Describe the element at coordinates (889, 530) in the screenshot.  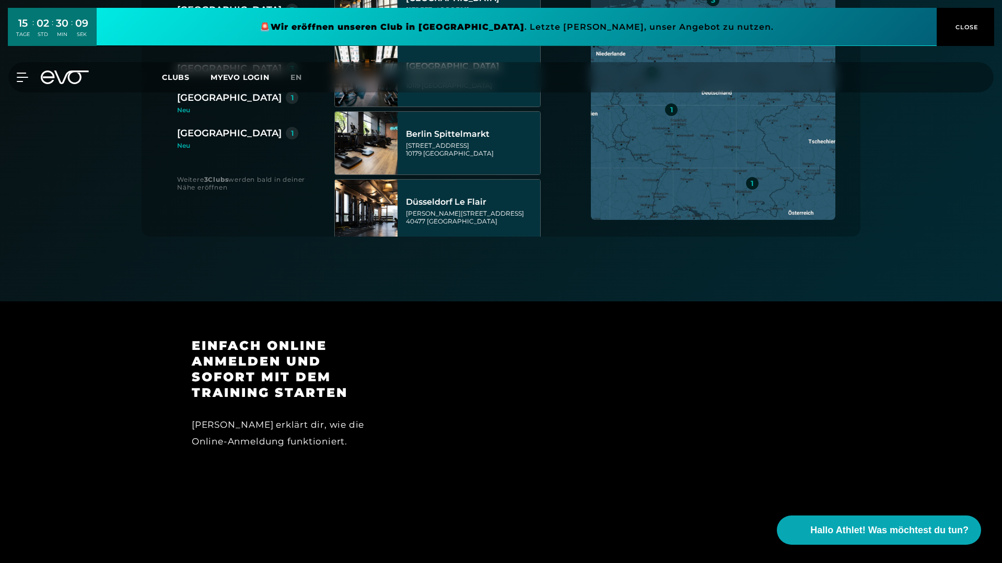
I see `span: Hallo Athlet! Was möchtest du tun?` at that location.